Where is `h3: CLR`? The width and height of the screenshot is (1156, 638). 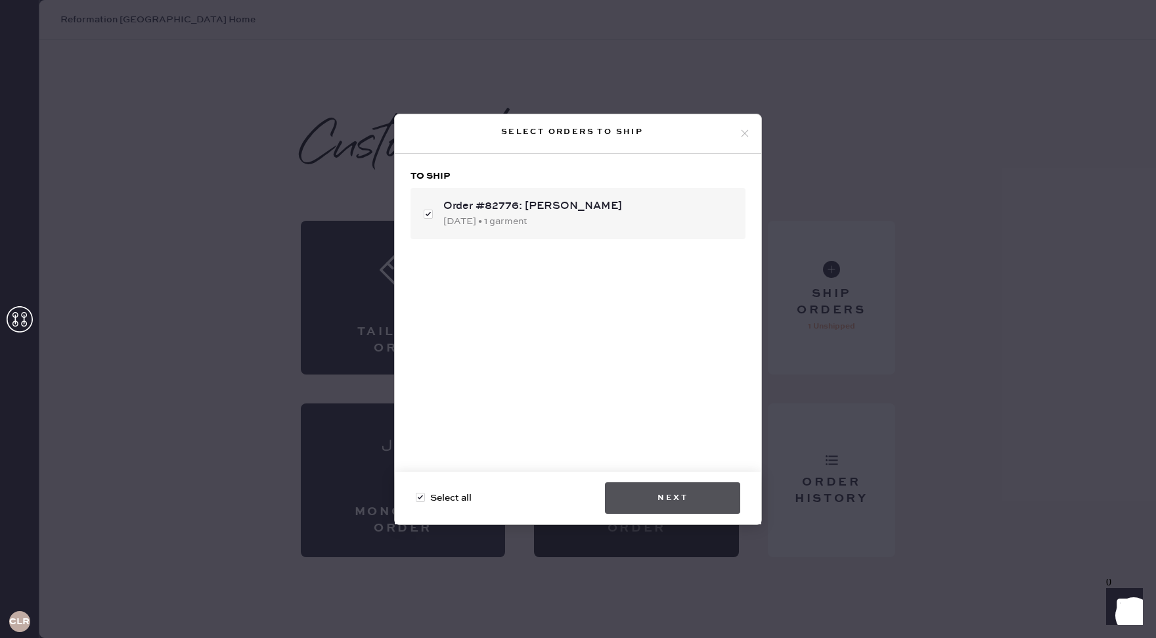 h3: CLR is located at coordinates (19, 621).